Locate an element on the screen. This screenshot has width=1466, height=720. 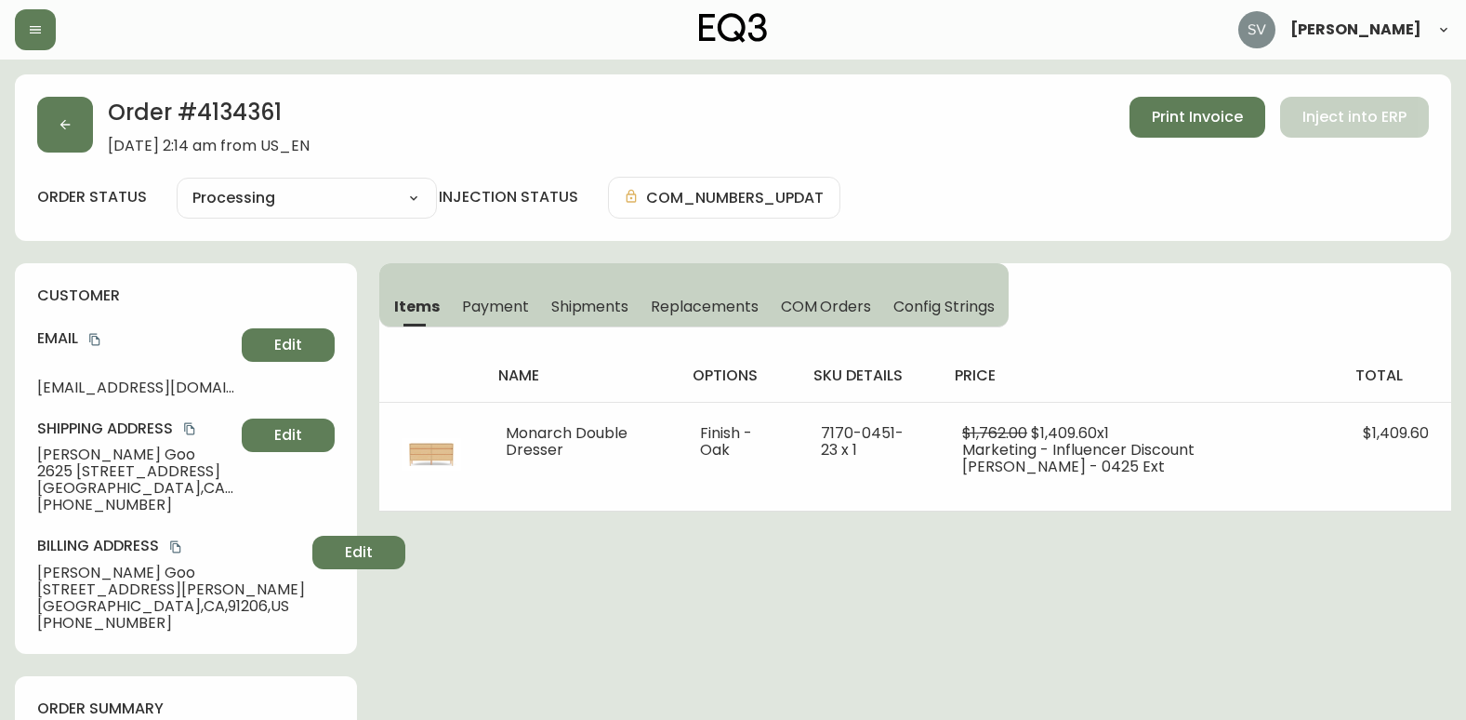
h4: price is located at coordinates (1140, 376).